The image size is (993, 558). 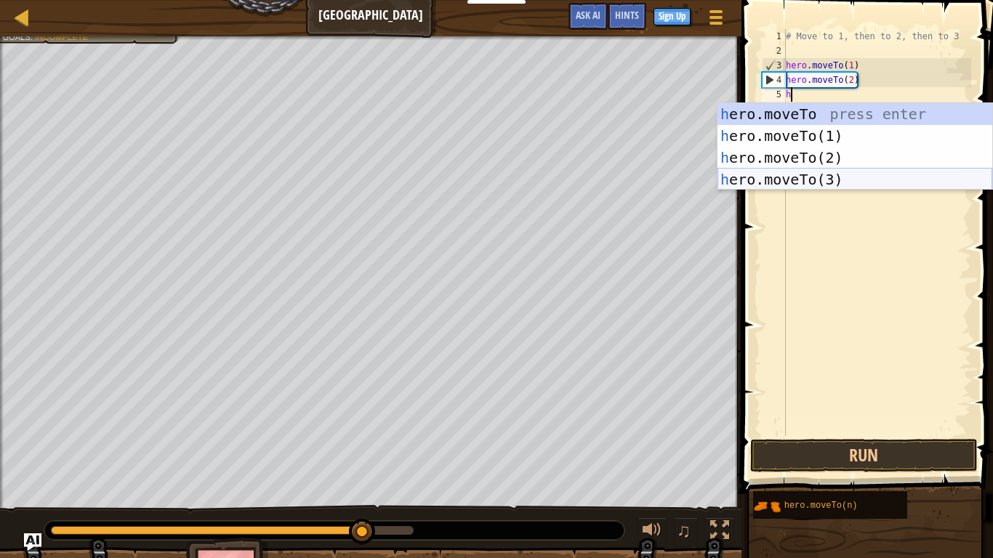 I want to click on div: 1, so click(x=774, y=36).